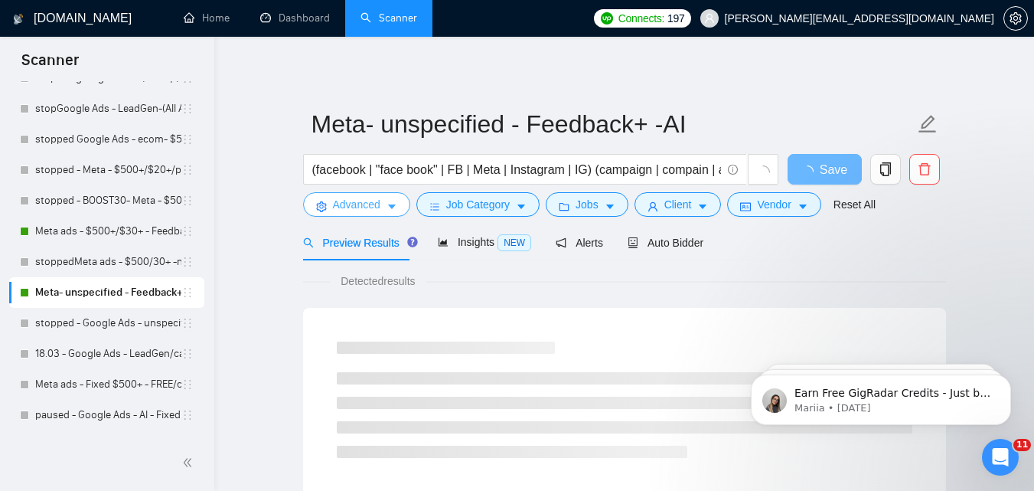  What do you see at coordinates (377, 281) in the screenshot?
I see `span: Detected results` at bounding box center [377, 281].